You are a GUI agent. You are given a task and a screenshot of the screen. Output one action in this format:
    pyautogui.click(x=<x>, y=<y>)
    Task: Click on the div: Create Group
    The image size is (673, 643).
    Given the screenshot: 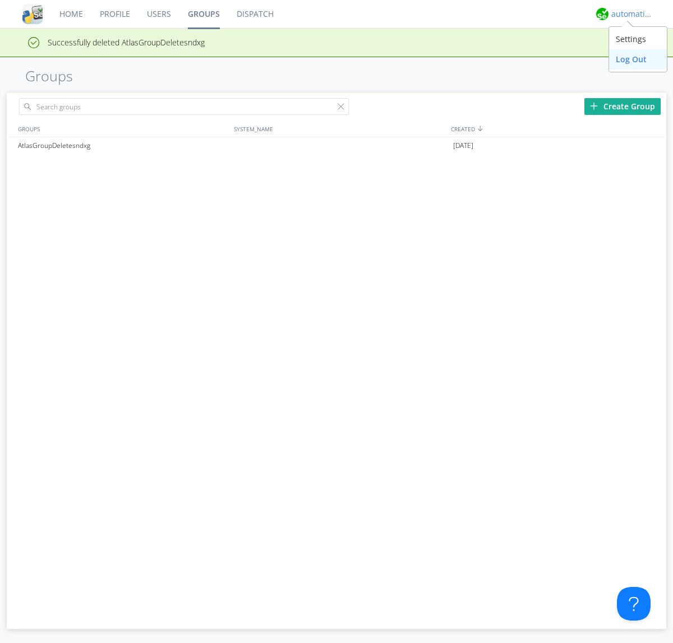 What is the action you would take?
    pyautogui.click(x=623, y=107)
    